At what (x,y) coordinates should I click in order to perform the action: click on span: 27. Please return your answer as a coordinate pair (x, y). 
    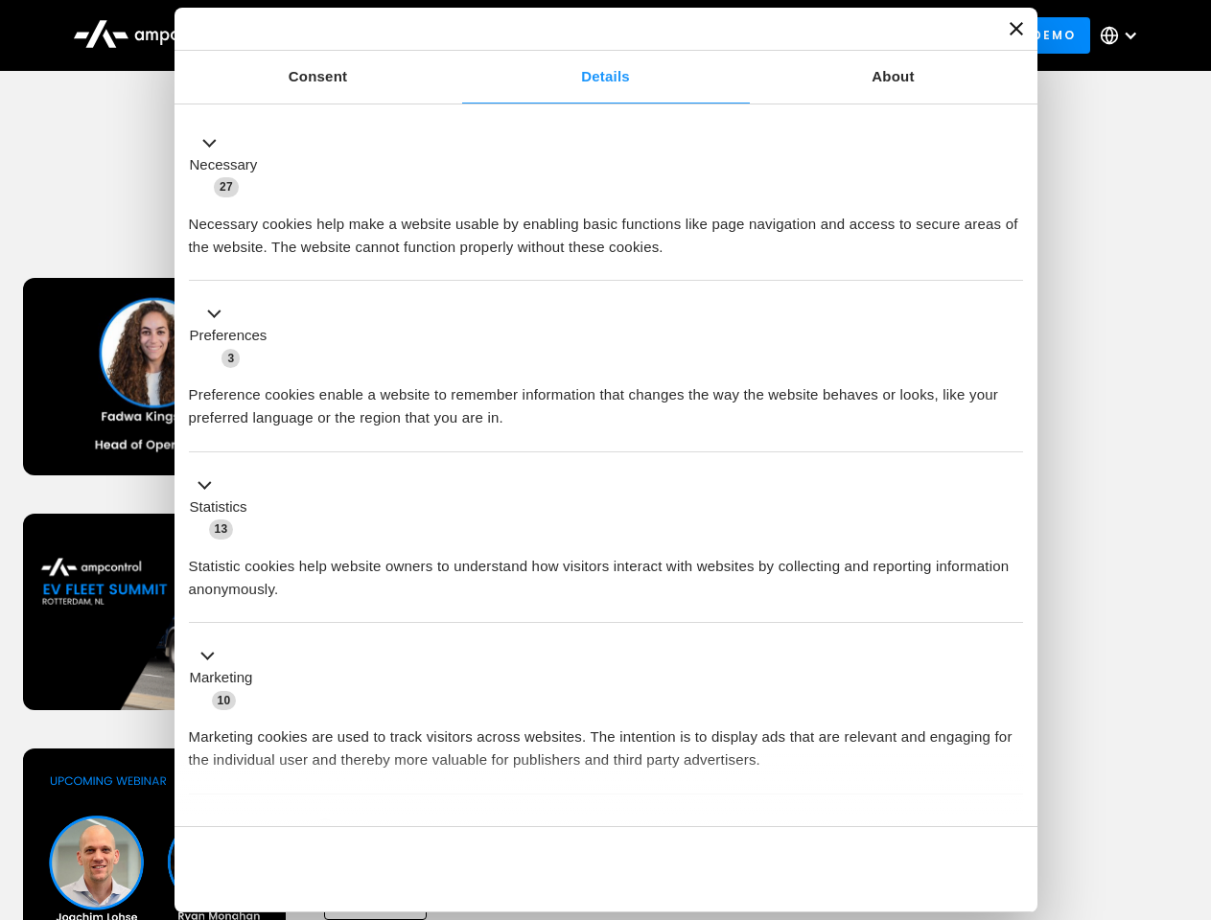
    Looking at the image, I should click on (226, 187).